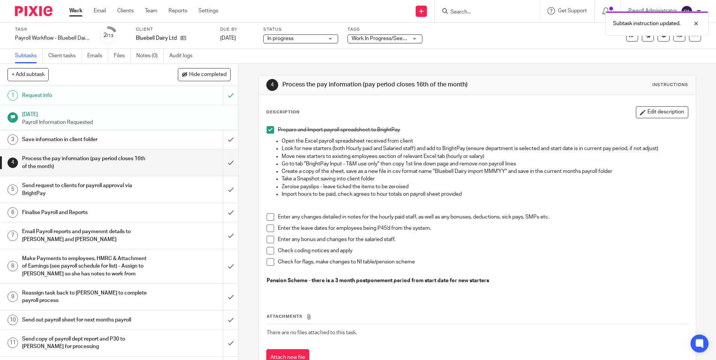 The width and height of the screenshot is (716, 360). What do you see at coordinates (173, 30) in the screenshot?
I see `label: Client` at bounding box center [173, 30].